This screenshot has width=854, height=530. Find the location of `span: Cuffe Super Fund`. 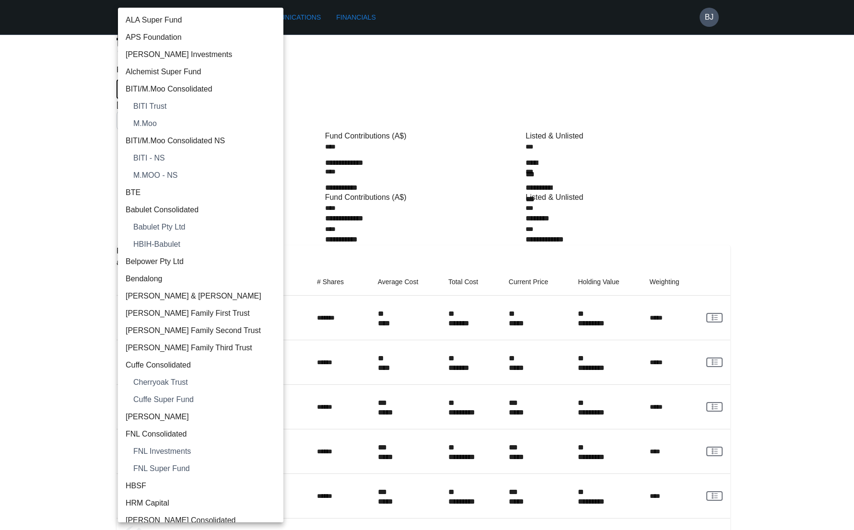

span: Cuffe Super Fund is located at coordinates (204, 400).